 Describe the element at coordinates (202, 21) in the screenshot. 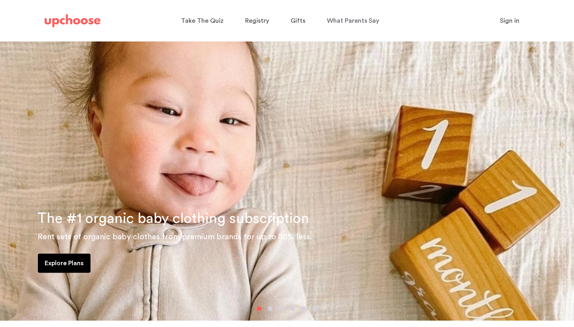

I see `span: Take The Quiz` at that location.